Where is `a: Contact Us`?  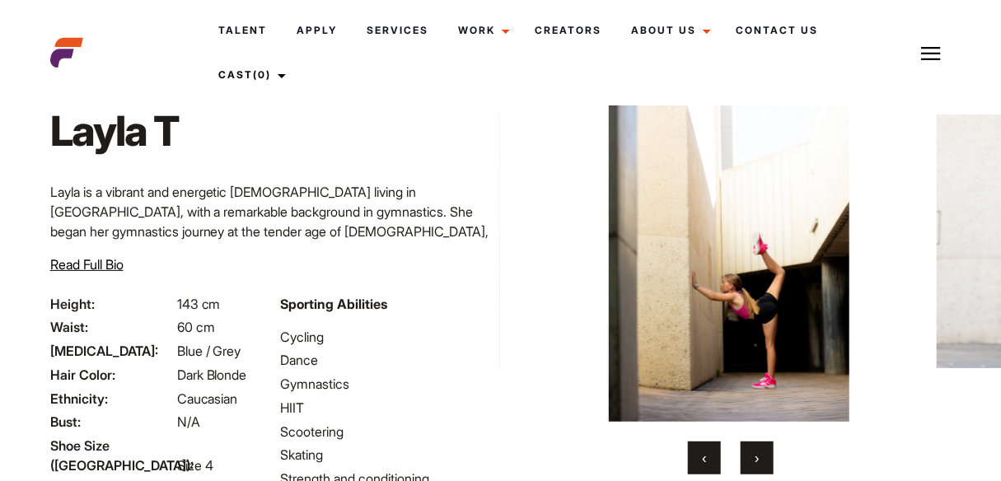
a: Contact Us is located at coordinates (777, 30).